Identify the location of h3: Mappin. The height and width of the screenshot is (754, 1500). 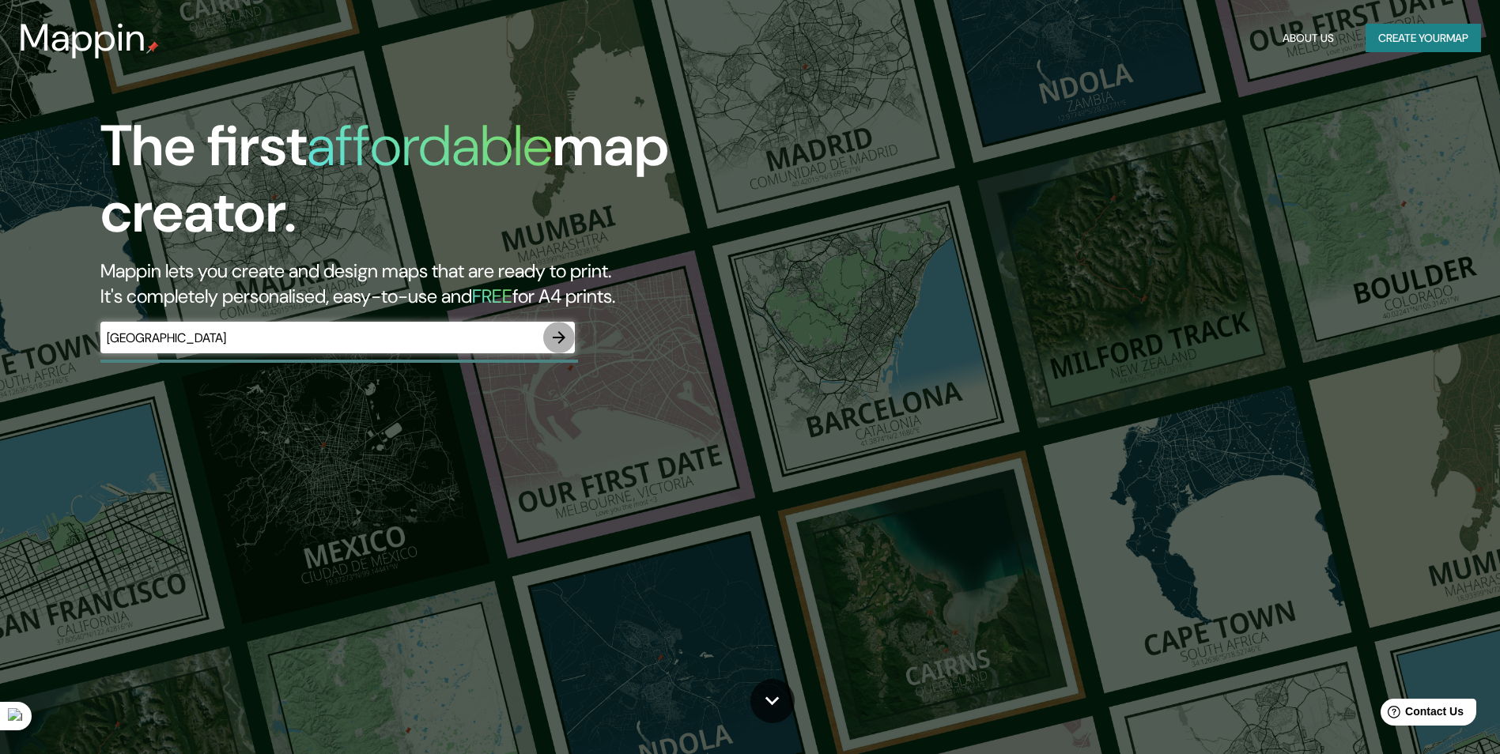
(82, 38).